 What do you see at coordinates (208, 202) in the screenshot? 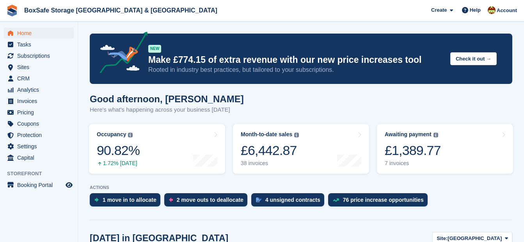
I see `a: 2 move outs to deallocate` at bounding box center [208, 202].